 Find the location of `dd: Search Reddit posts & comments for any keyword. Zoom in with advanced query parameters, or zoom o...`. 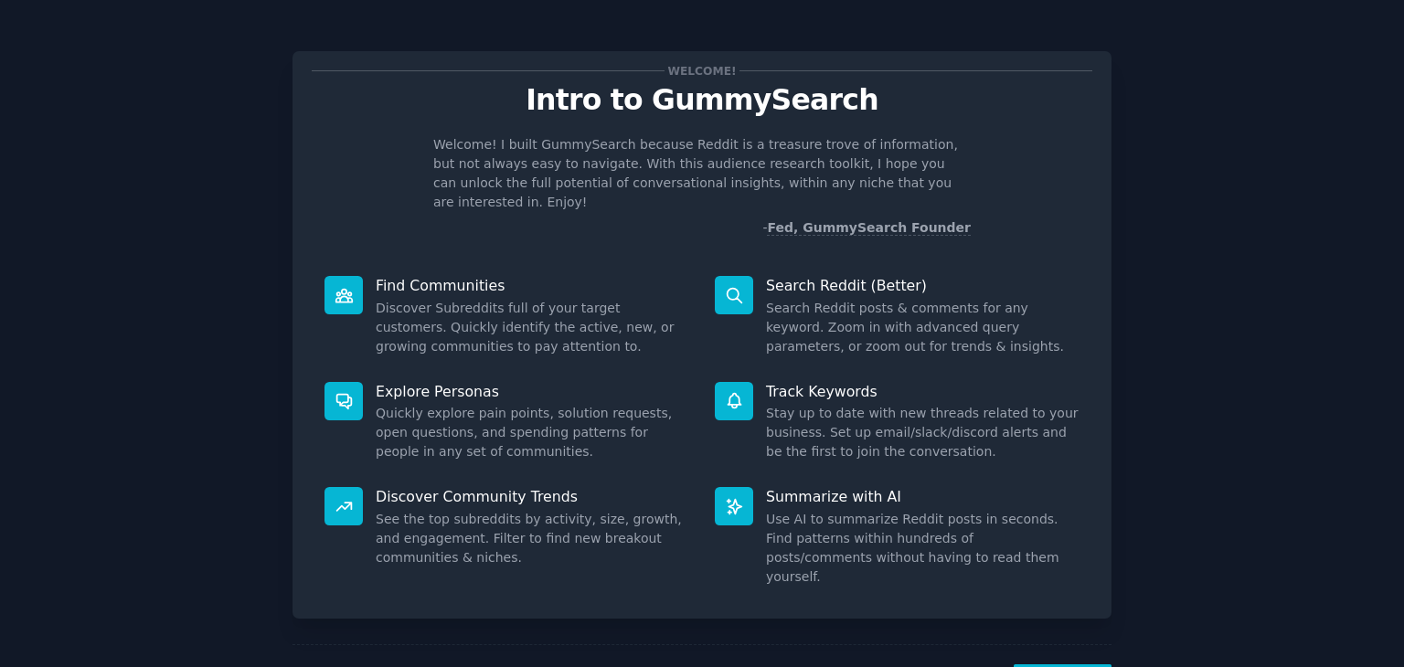

dd: Search Reddit posts & comments for any keyword. Zoom in with advanced query parameters, or zoom o... is located at coordinates (922, 327).